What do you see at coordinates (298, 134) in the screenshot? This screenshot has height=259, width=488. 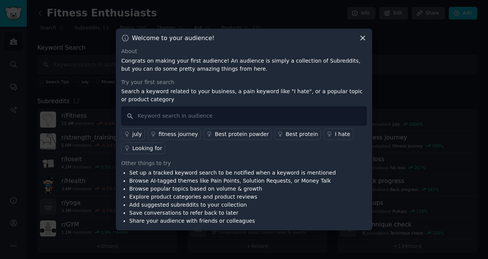 I see `a: Best protein` at bounding box center [298, 134].